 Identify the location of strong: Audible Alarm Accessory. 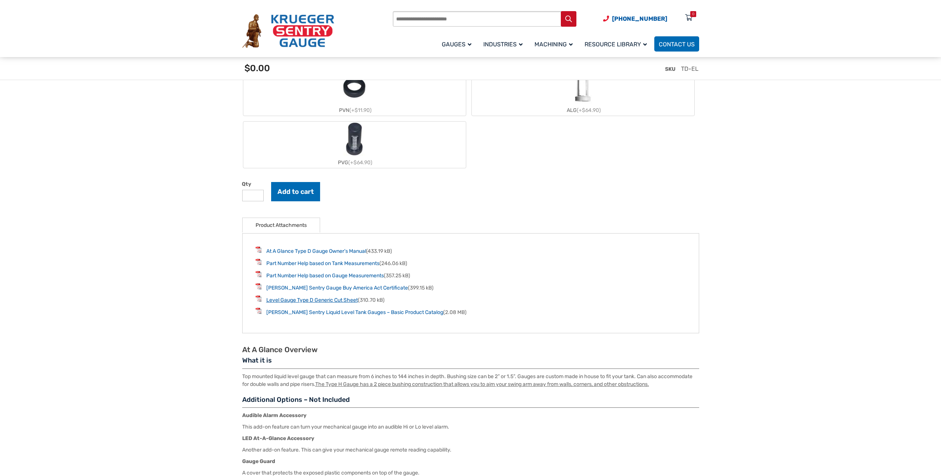
(274, 416).